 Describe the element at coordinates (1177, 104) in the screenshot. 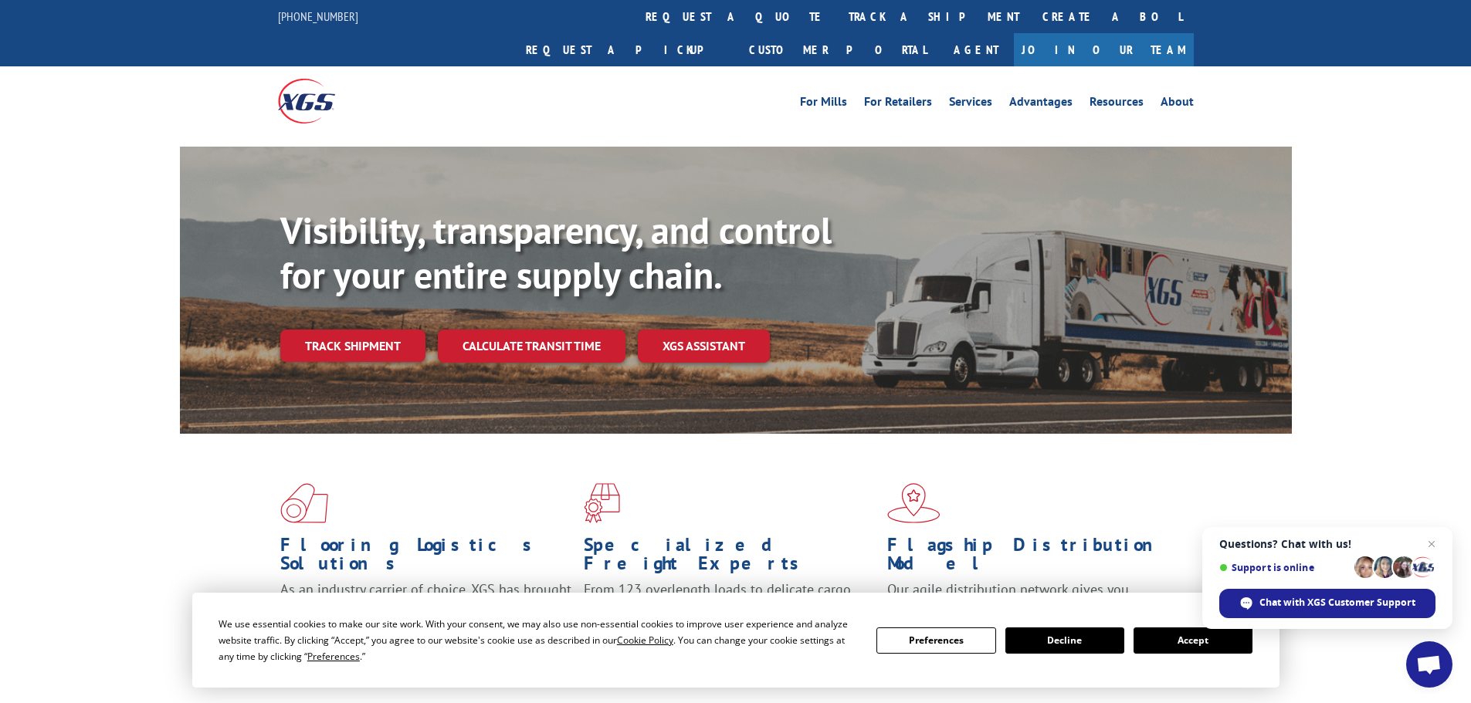

I see `a: About` at that location.